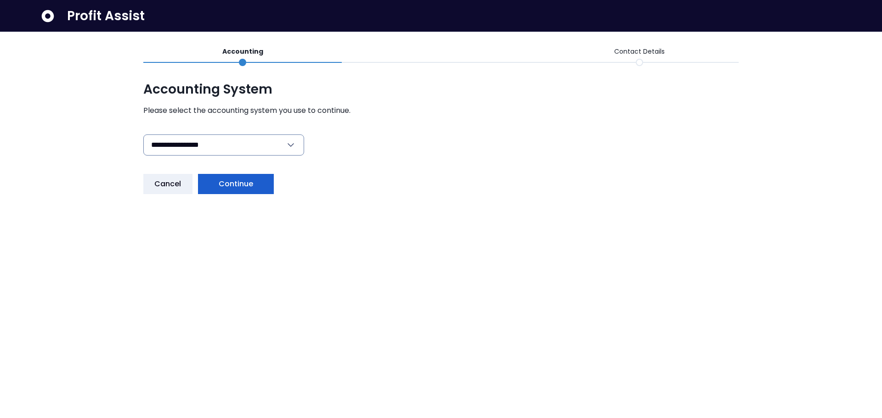 The height and width of the screenshot is (418, 882). Describe the element at coordinates (639, 51) in the screenshot. I see `p: Contact Details` at that location.